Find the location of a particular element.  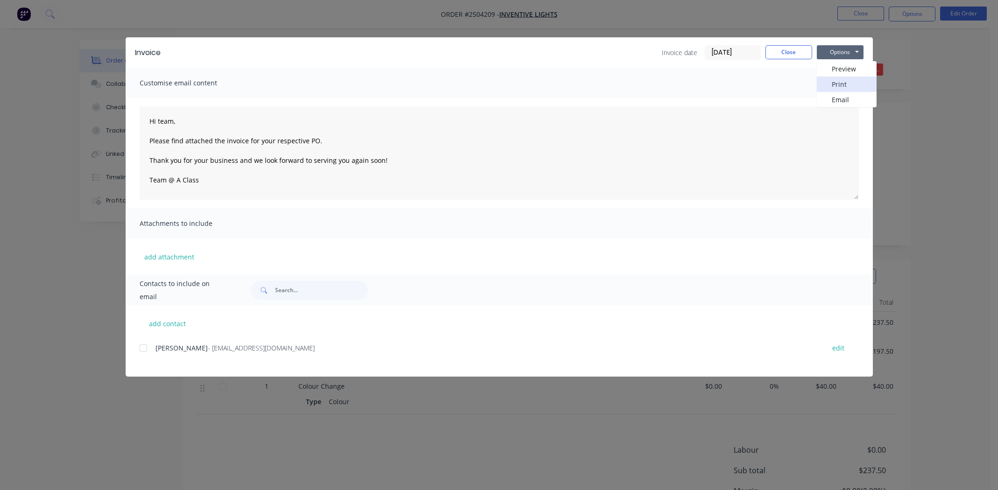

span: Contacts to include on email is located at coordinates (184, 290).